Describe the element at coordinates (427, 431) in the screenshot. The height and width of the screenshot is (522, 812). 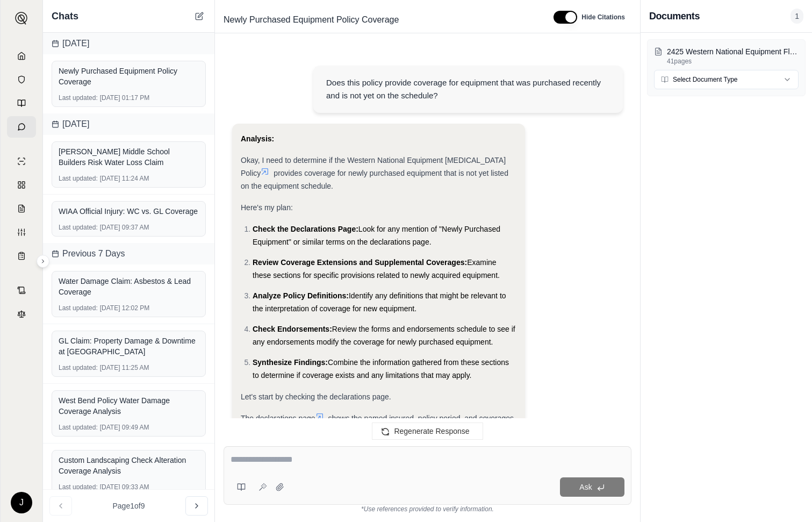
I see `button: Regenerate Response` at that location.